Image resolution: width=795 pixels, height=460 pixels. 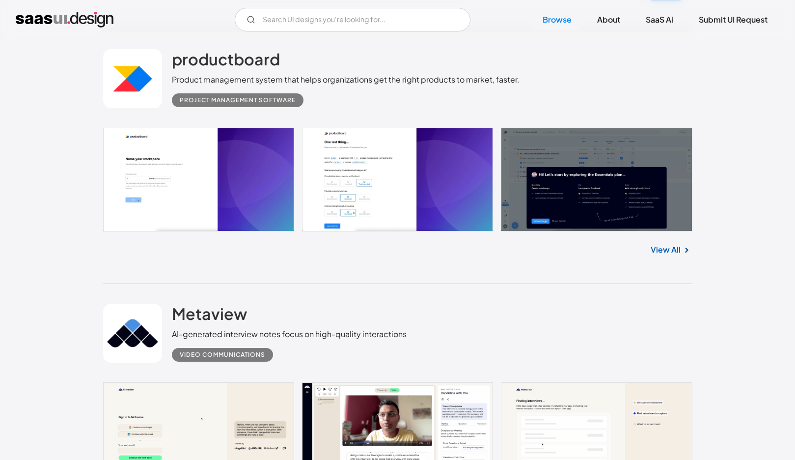 What do you see at coordinates (238, 100) in the screenshot?
I see `div: Project Management Software` at bounding box center [238, 100].